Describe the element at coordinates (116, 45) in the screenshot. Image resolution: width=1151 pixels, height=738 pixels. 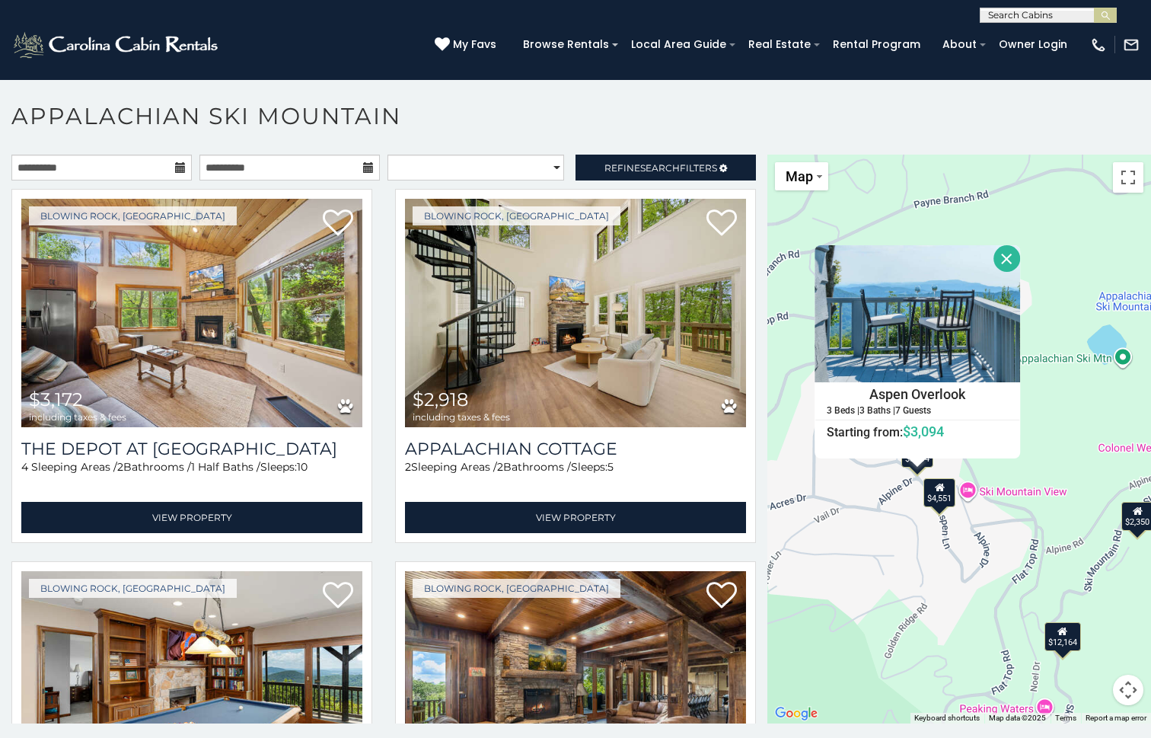
I see `img: White-1-2.png` at that location.